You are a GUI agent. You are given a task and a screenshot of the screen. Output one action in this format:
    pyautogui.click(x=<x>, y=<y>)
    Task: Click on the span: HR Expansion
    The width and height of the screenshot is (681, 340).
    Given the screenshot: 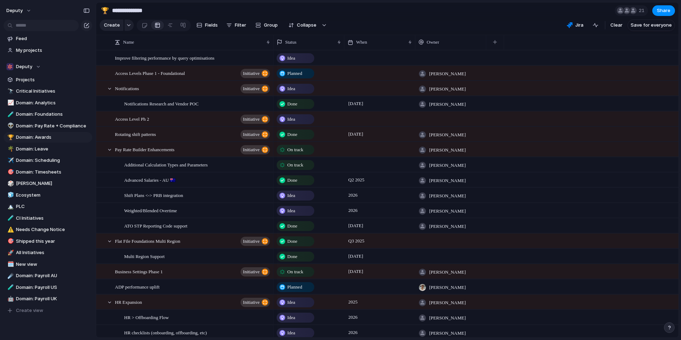 What is the action you would take?
    pyautogui.click(x=128, y=301)
    